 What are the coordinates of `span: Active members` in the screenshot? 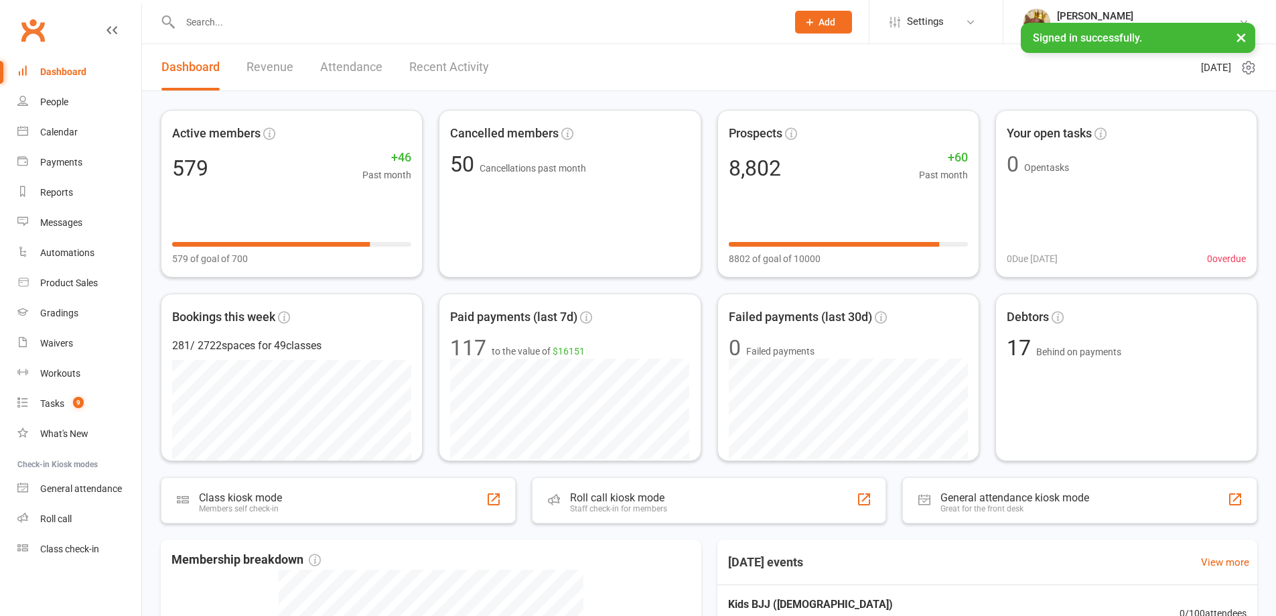 It's located at (216, 133).